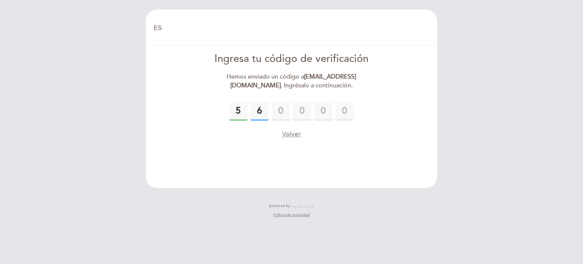  What do you see at coordinates (291, 81) in the screenshot?
I see `div: Hemos enviado un código a . Ingrésalo a continuación.` at bounding box center [291, 81].